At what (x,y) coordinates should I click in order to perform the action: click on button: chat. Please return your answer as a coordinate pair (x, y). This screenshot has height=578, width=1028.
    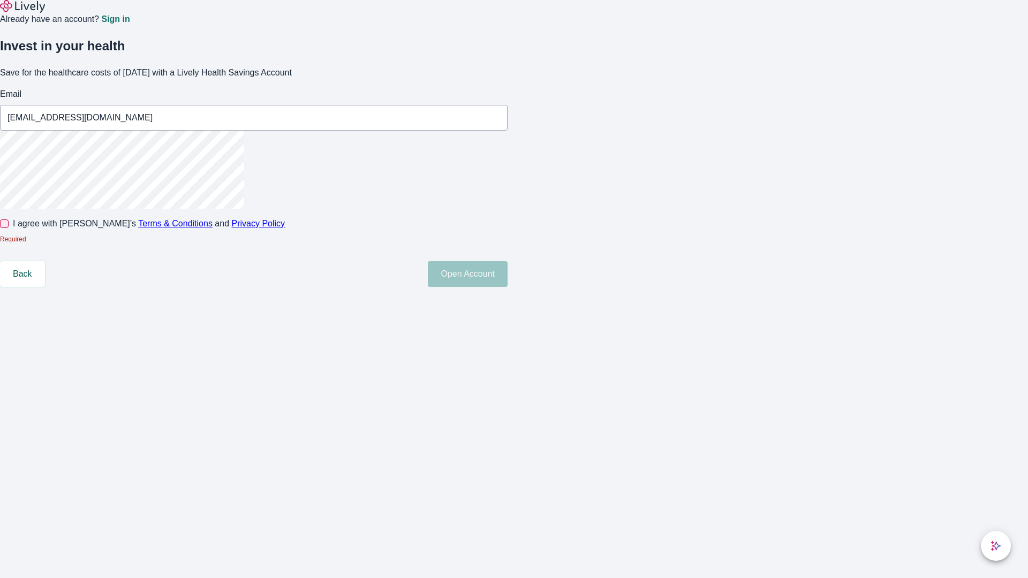
    Looking at the image, I should click on (996, 546).